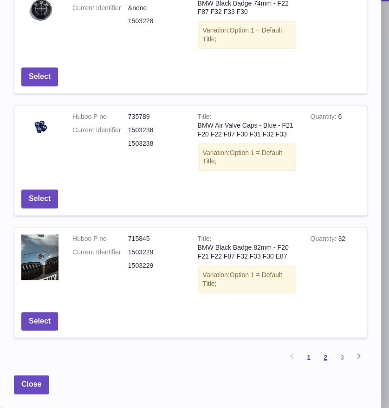 This screenshot has height=408, width=389. I want to click on img: BMW Air Valve Caps - Blue - F21 F20 F22 F87 F30 F31 F32 F33, so click(40, 126).